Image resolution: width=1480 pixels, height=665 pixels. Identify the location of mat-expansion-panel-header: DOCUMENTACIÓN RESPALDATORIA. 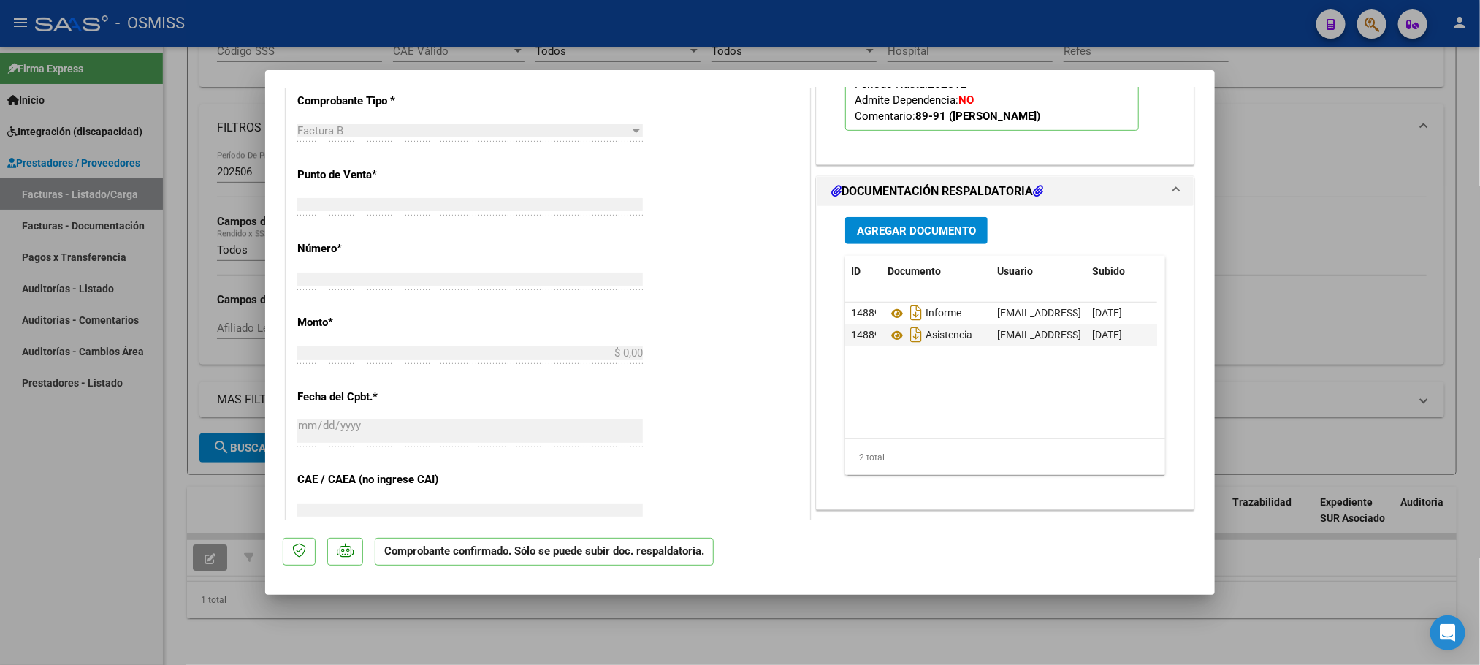
(1005, 191).